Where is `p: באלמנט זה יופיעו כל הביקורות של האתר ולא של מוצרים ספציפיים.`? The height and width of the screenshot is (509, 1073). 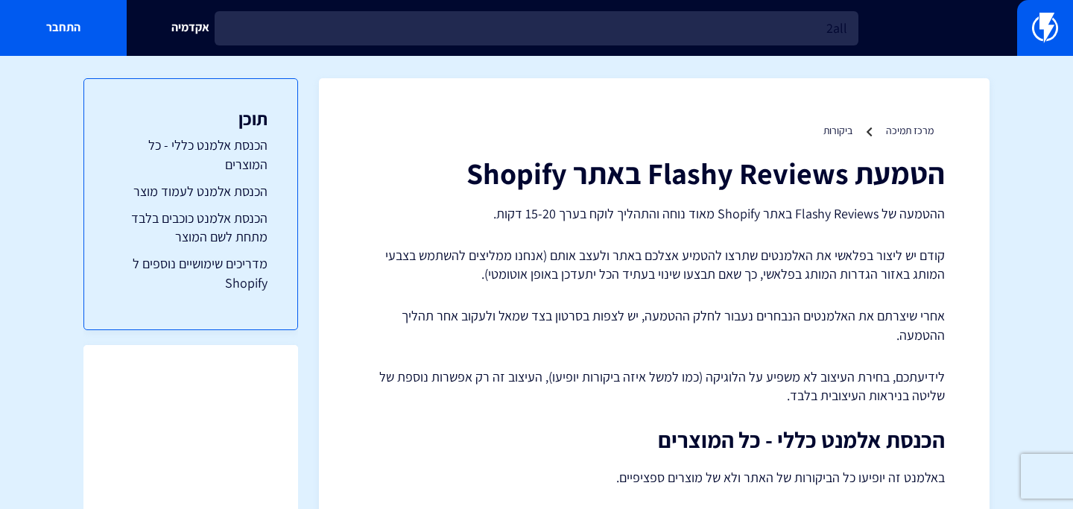
p: באלמנט זה יופיעו כל הביקורות של האתר ולא של מוצרים ספציפיים. is located at coordinates (654, 478).